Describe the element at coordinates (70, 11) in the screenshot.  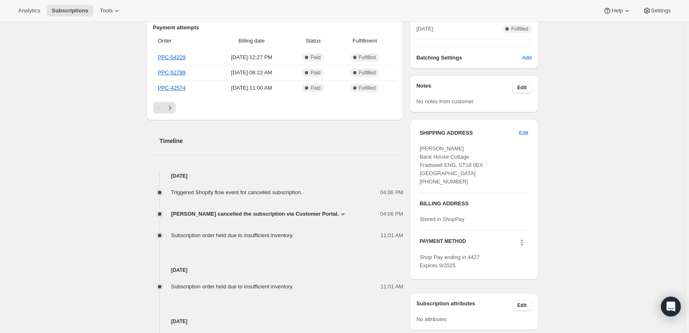
I see `button: Subscriptions` at that location.